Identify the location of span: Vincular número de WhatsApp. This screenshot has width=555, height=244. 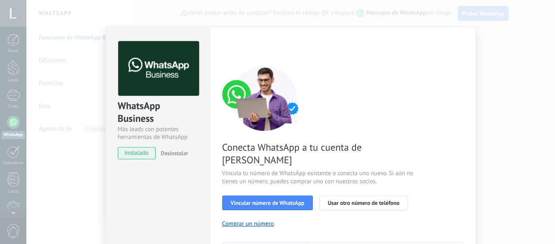
(268, 202).